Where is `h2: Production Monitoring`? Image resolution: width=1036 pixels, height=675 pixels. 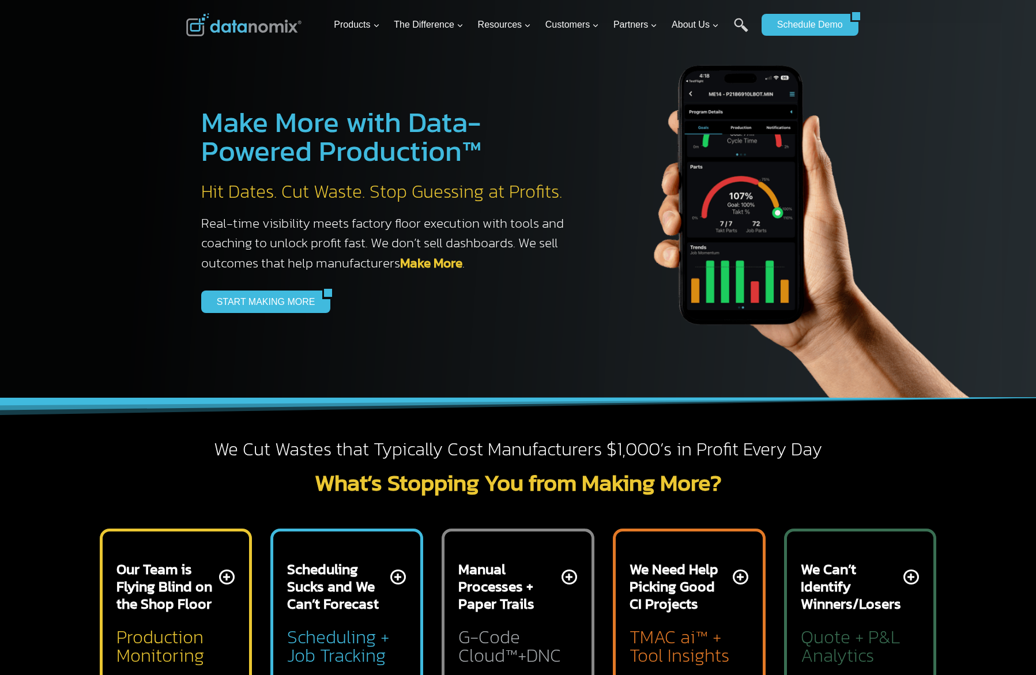 h2: Production Monitoring is located at coordinates (176, 644).